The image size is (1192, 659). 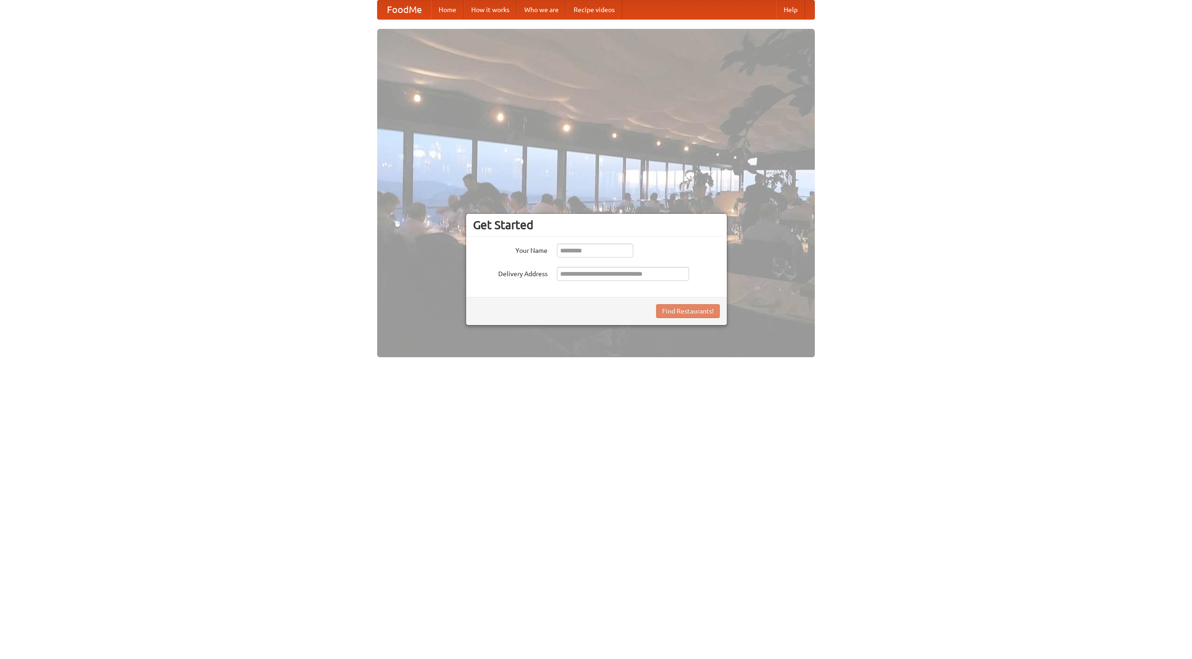 I want to click on button: Find Restaurants!, so click(x=688, y=311).